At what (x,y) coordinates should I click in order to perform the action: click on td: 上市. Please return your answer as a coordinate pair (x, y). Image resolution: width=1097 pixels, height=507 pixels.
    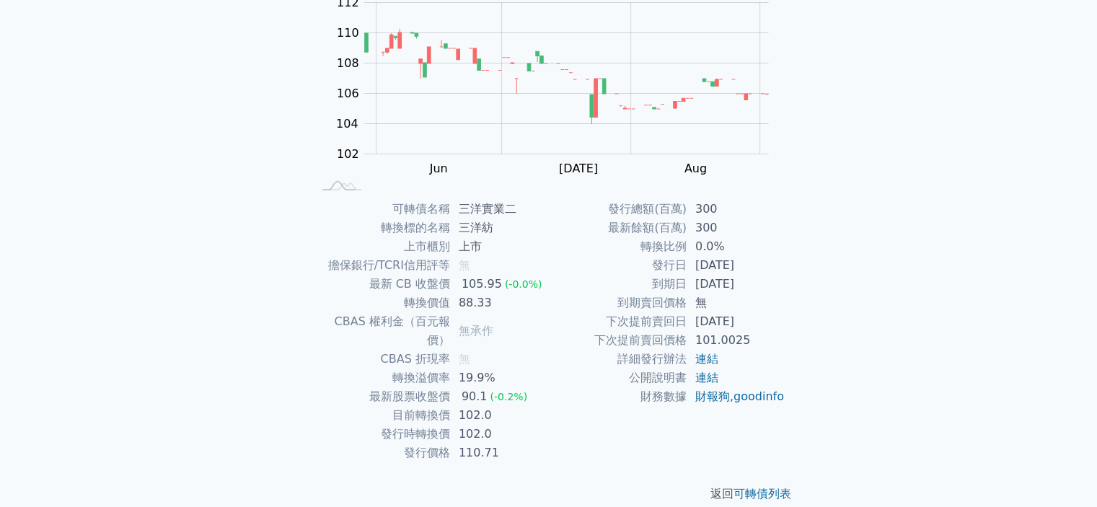
    Looking at the image, I should click on (499, 247).